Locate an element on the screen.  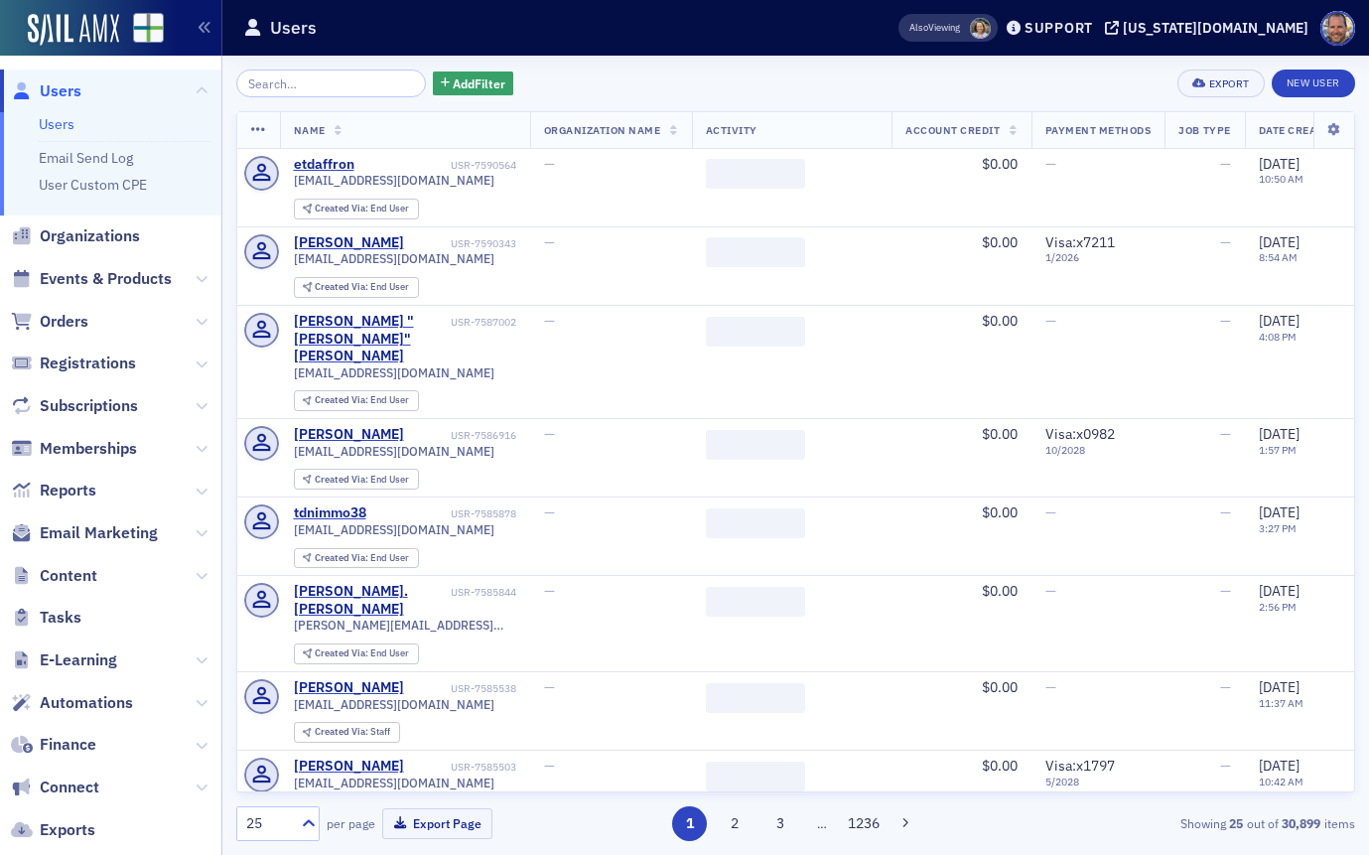
span: Automations is located at coordinates (86, 703).